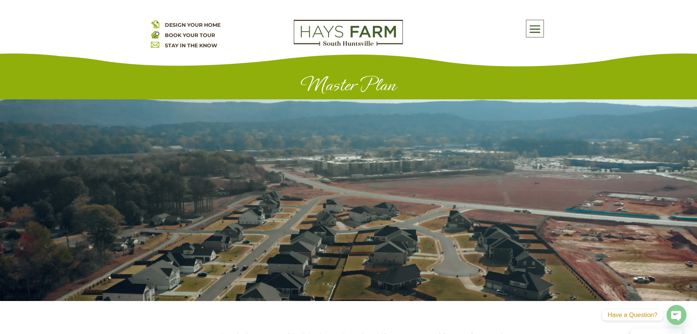  I want to click on img: book your home tour, so click(155, 34).